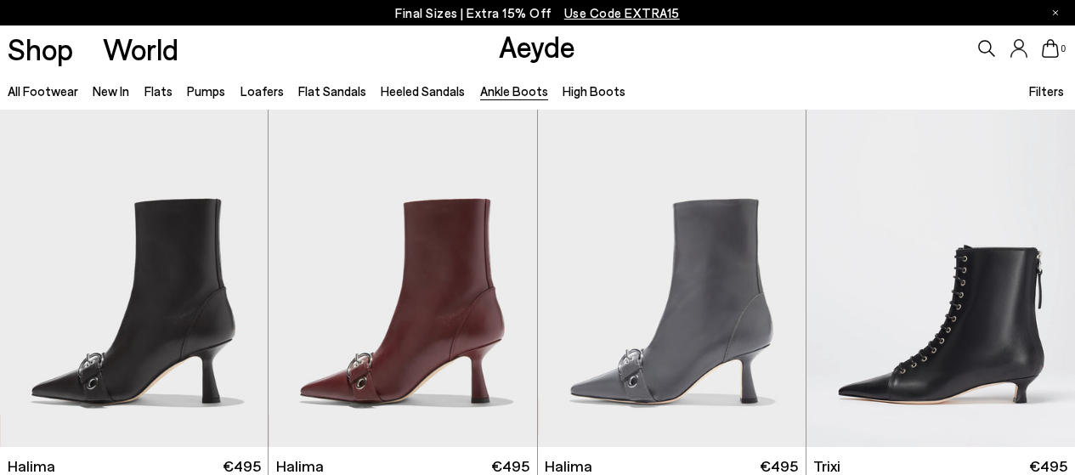 The width and height of the screenshot is (1075, 475). Describe the element at coordinates (40, 48) in the screenshot. I see `a: Shop` at that location.